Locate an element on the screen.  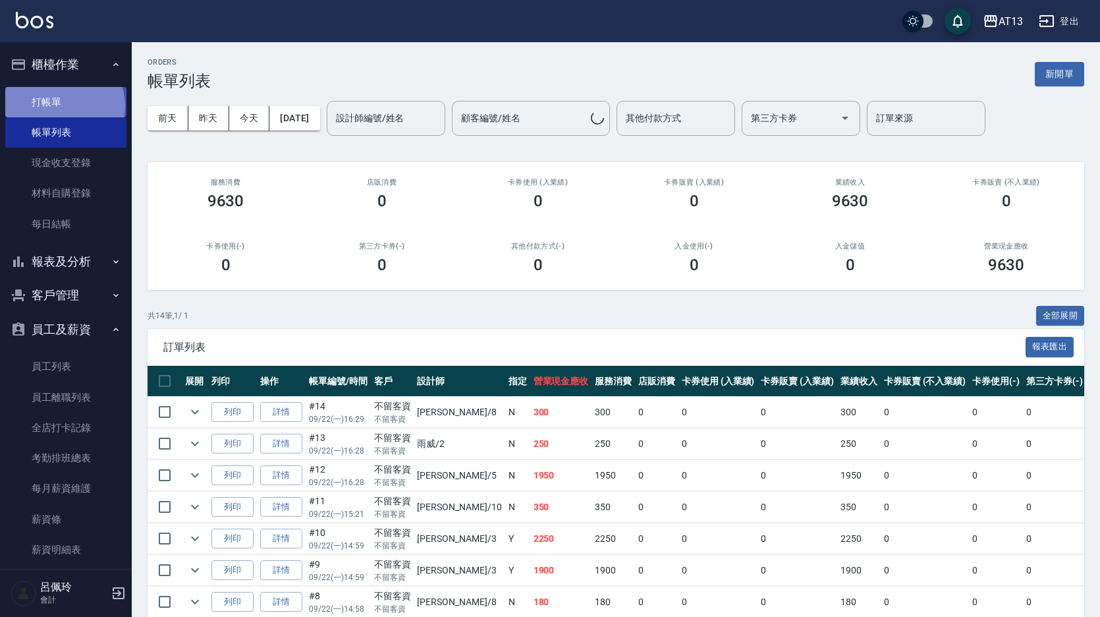
a: 材料自購登錄 is located at coordinates (66, 193).